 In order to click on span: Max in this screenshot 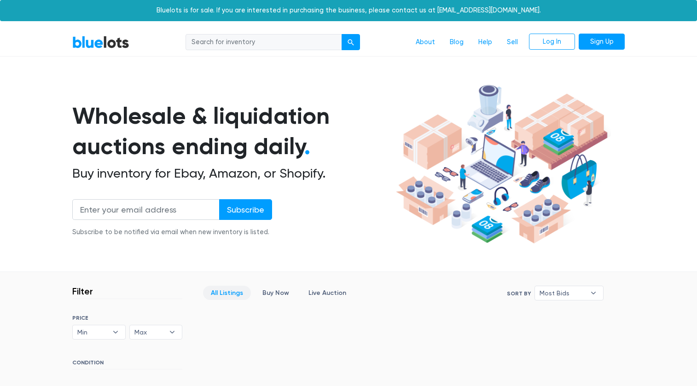, I will do `click(150, 333)`.